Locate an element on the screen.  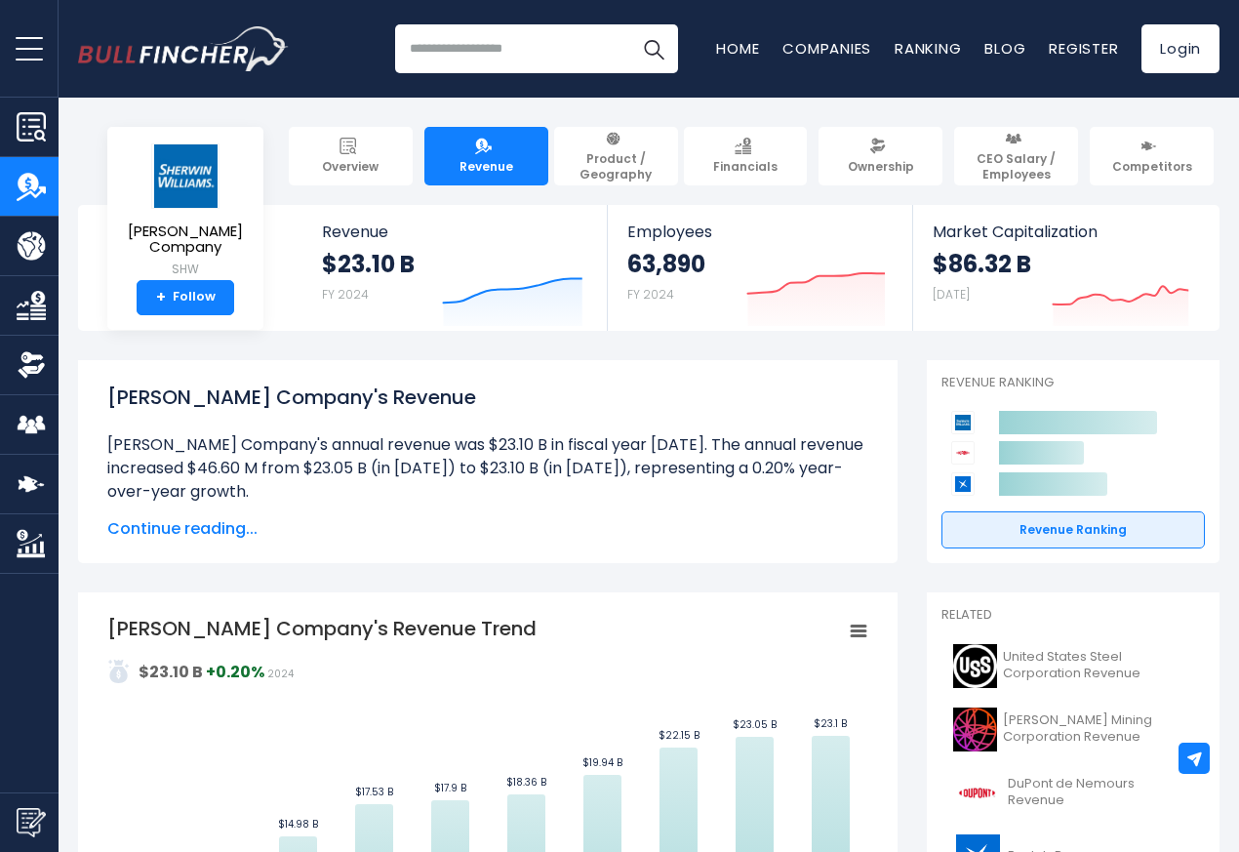
a: Revenue Ranking is located at coordinates (1073, 530).